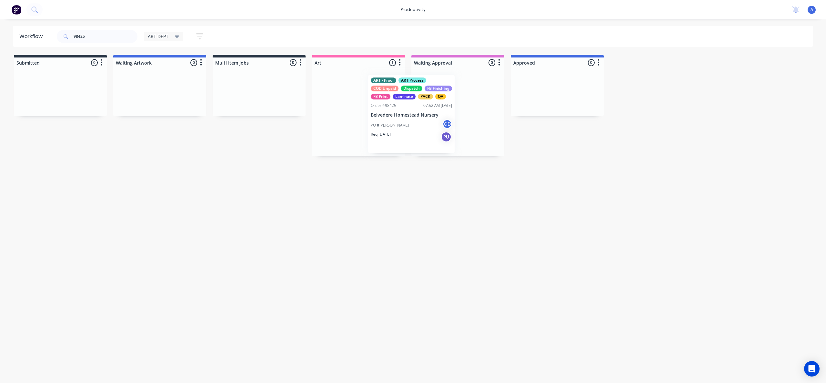 The image size is (826, 383). Describe the element at coordinates (105, 36) in the screenshot. I see `input: Search for orders...` at that location.